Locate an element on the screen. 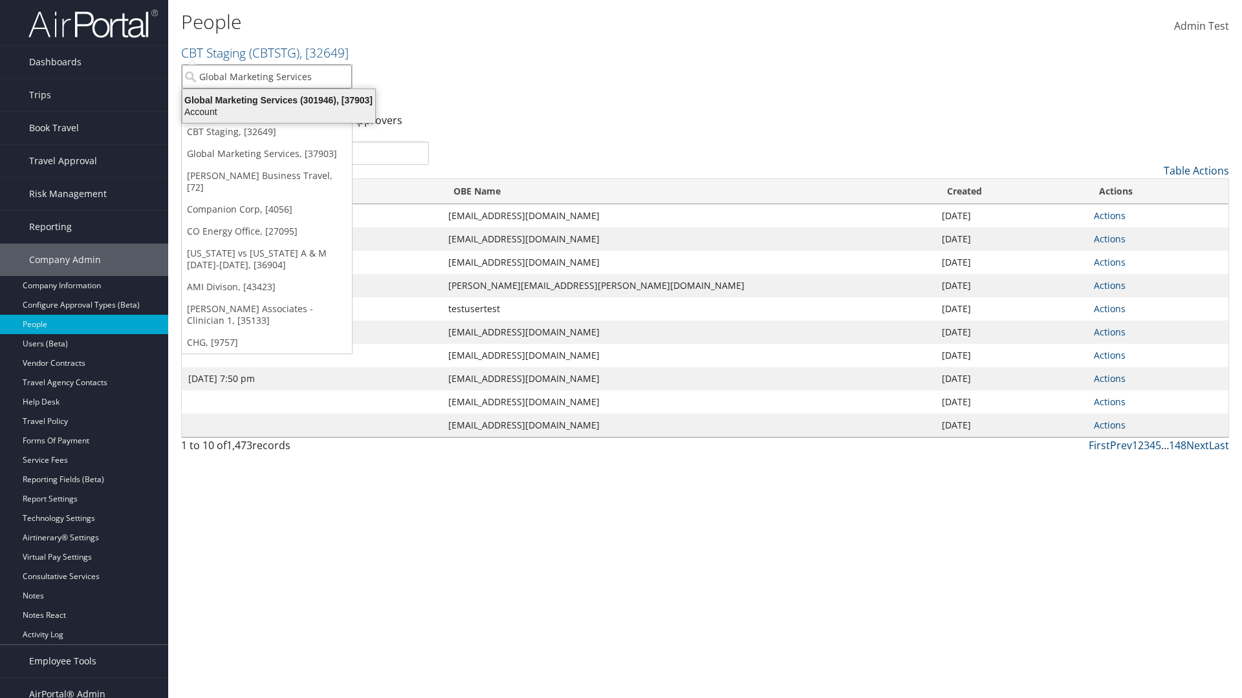 This screenshot has height=698, width=1242. span: Admin Test is located at coordinates (1201, 26).